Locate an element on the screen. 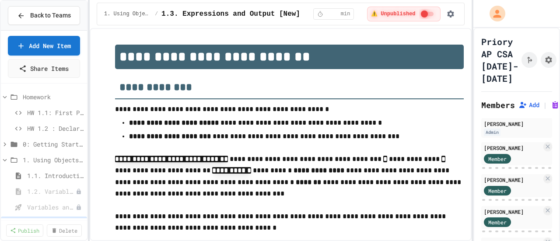 This screenshot has width=560, height=241. a: Delete is located at coordinates (64, 230).